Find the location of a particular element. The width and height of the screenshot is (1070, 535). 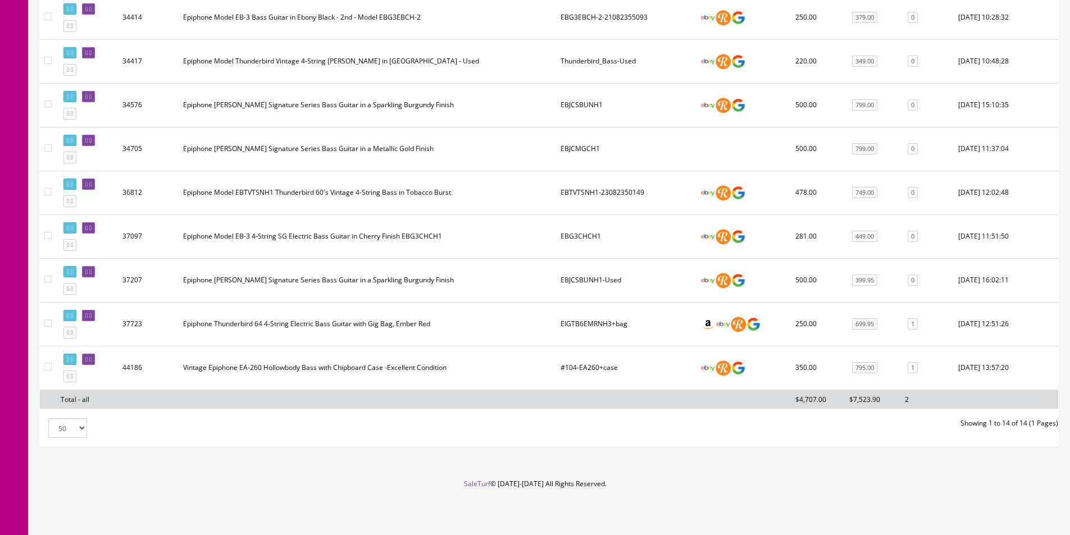

td: 350.00 is located at coordinates (818, 368).